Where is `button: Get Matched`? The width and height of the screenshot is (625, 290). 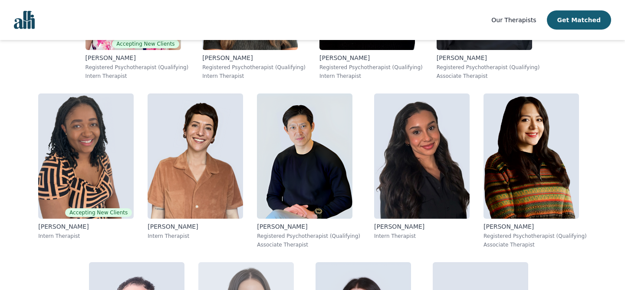 button: Get Matched is located at coordinates (579, 20).